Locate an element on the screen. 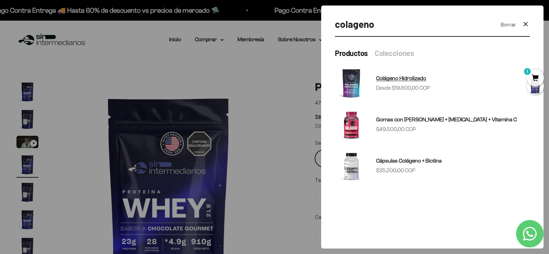 The width and height of the screenshot is (549, 254). sale-price: Desde $19.800,00 COP is located at coordinates (403, 88).